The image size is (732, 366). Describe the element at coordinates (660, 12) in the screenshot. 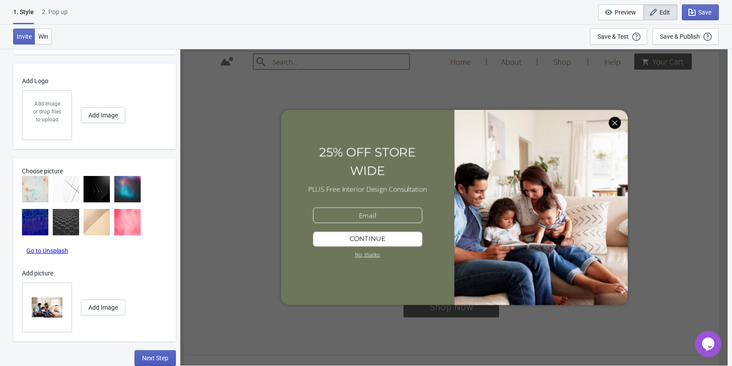

I see `button: Edit` at that location.